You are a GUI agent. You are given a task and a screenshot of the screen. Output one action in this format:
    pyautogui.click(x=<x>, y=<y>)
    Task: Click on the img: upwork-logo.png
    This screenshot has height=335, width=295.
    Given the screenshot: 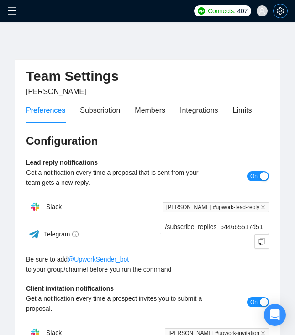 What is the action you would take?
    pyautogui.click(x=202, y=11)
    